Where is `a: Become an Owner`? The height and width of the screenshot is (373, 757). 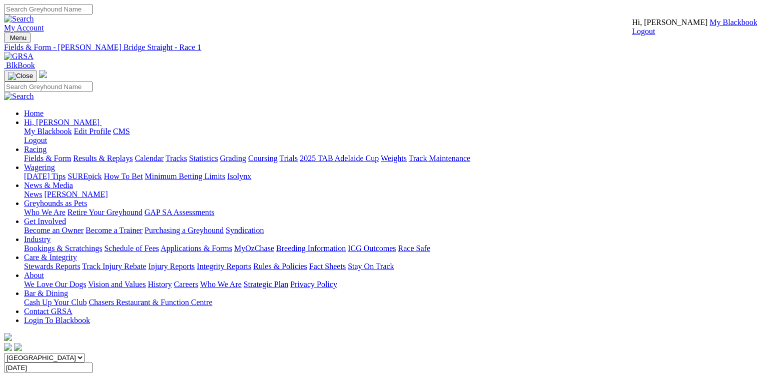
a: Become an Owner is located at coordinates (54, 230).